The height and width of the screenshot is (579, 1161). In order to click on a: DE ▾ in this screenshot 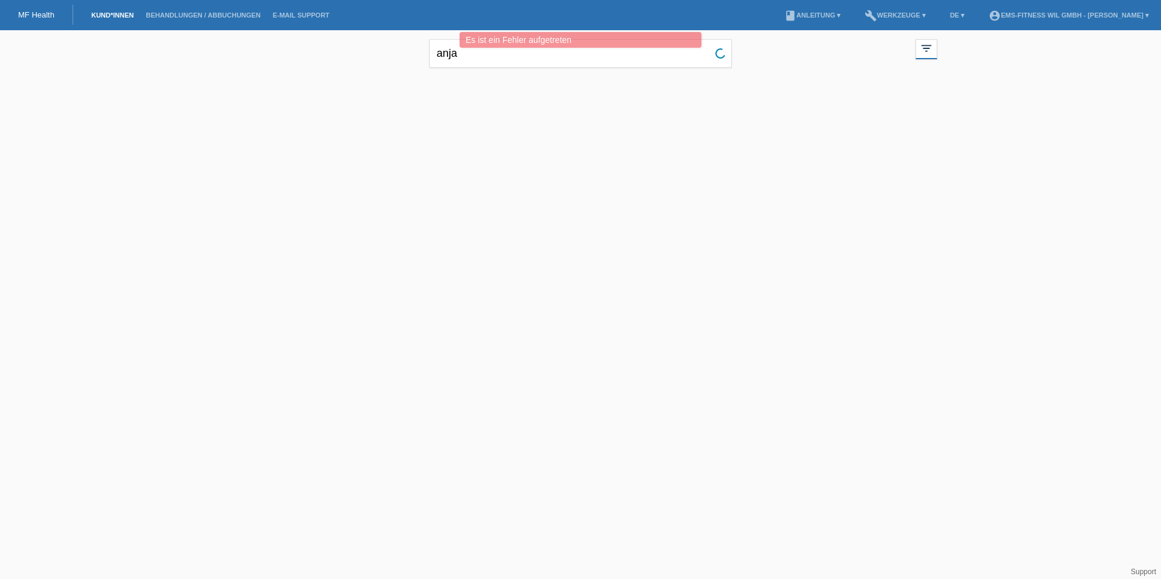, I will do `click(957, 15)`.